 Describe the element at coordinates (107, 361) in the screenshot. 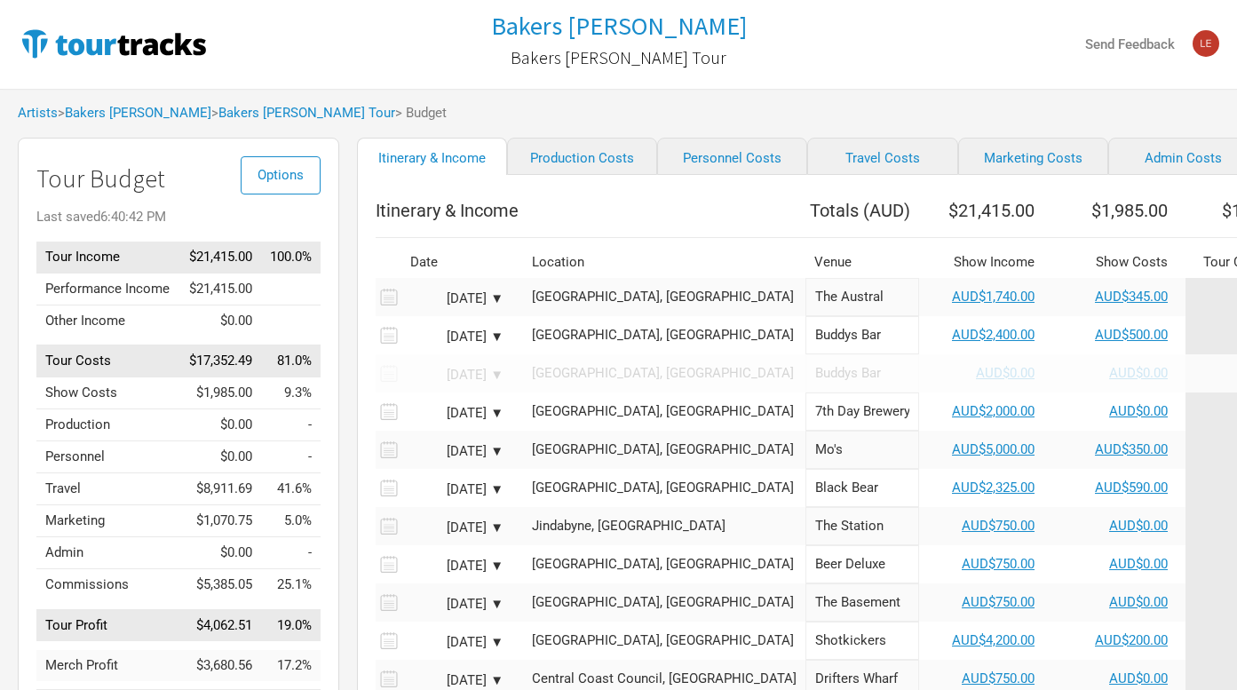

I see `td: Tour Costs` at that location.